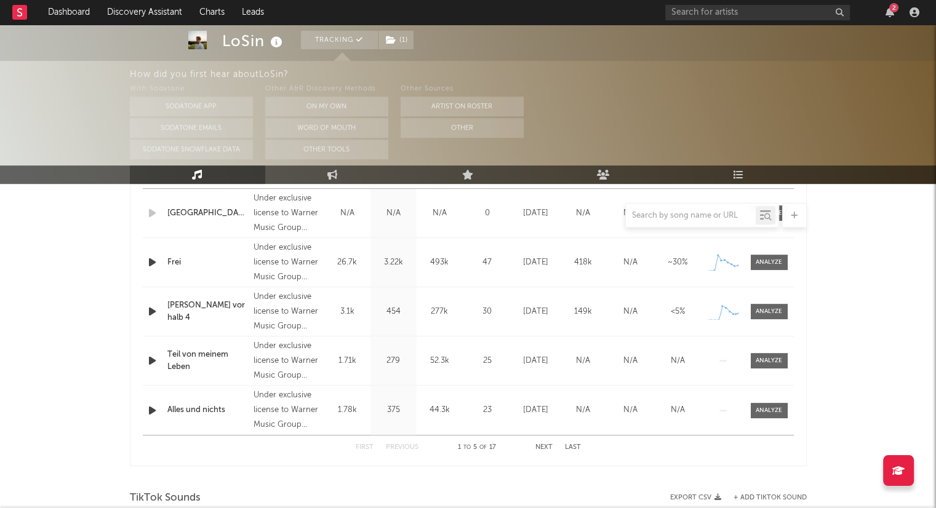  I want to click on button: Other, so click(462, 128).